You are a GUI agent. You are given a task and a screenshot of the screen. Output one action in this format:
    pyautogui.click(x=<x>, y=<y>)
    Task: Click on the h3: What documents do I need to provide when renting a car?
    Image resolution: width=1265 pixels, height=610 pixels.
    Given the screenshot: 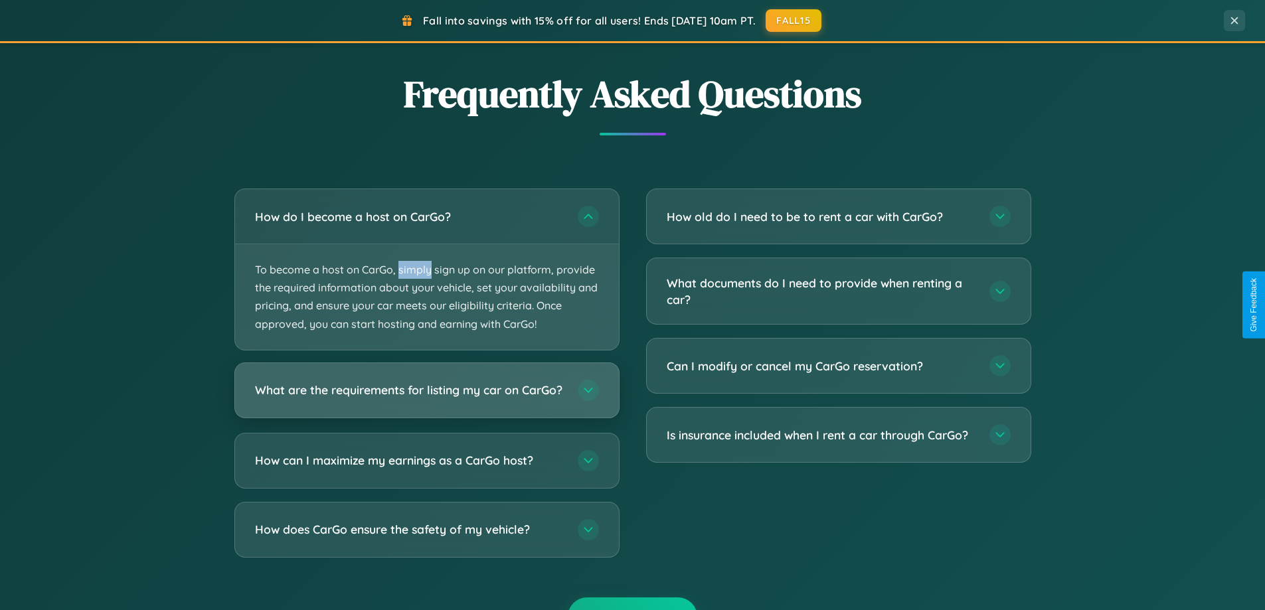 What is the action you would take?
    pyautogui.click(x=822, y=291)
    